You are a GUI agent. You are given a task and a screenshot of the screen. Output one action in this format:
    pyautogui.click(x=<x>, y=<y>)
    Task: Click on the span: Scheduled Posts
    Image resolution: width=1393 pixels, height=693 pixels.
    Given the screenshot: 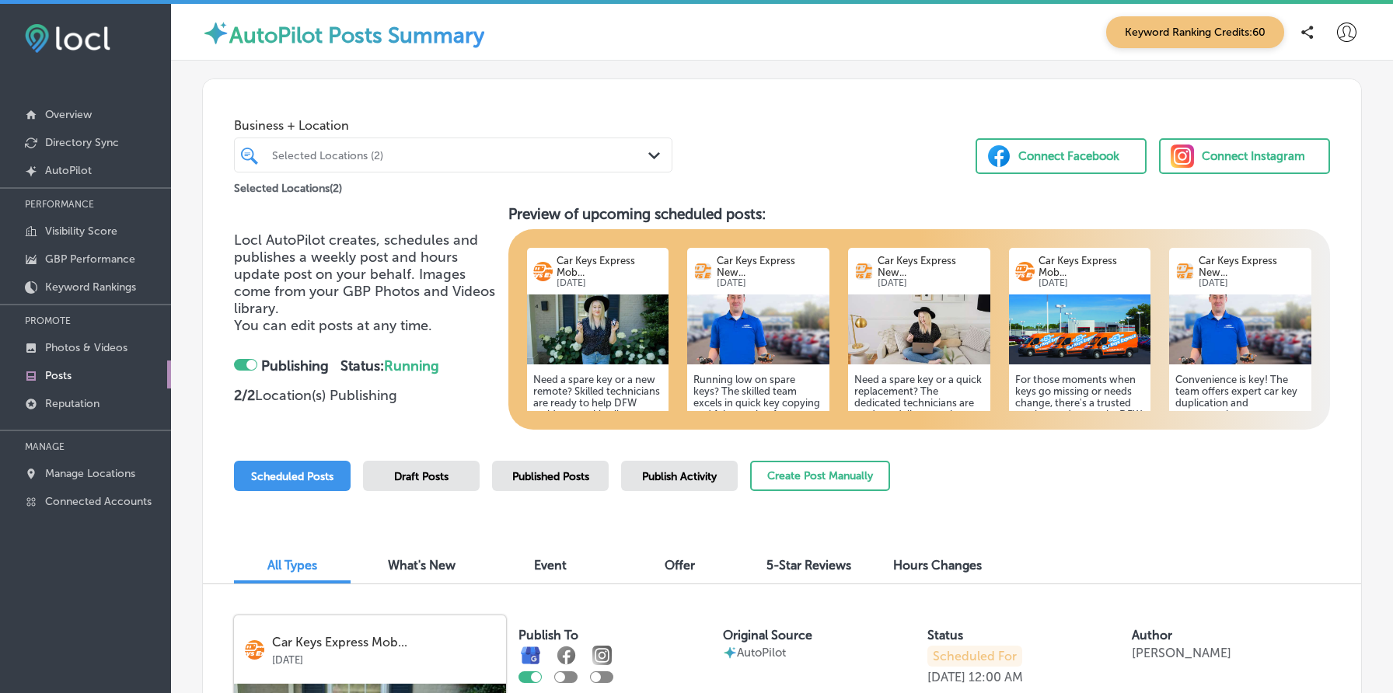 What is the action you would take?
    pyautogui.click(x=292, y=476)
    